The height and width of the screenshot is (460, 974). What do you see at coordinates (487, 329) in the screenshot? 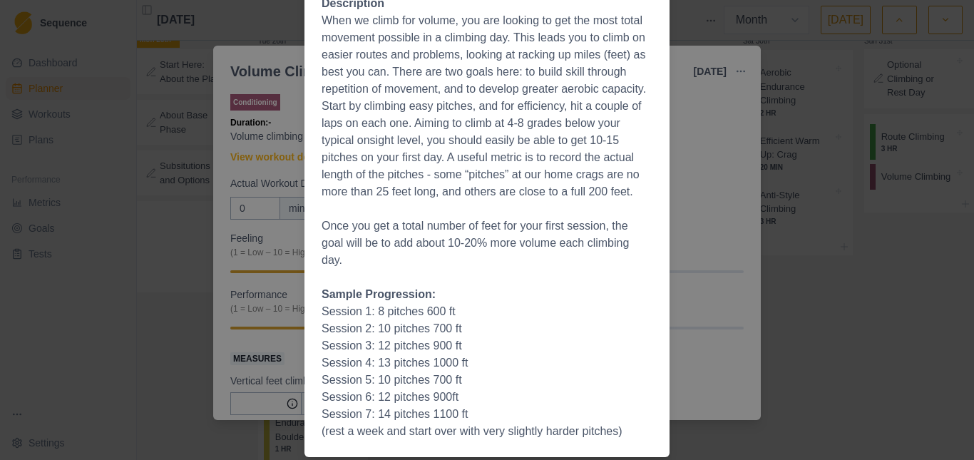
I see `p: Session 2: 10 pitches 700 ft` at bounding box center [487, 329].